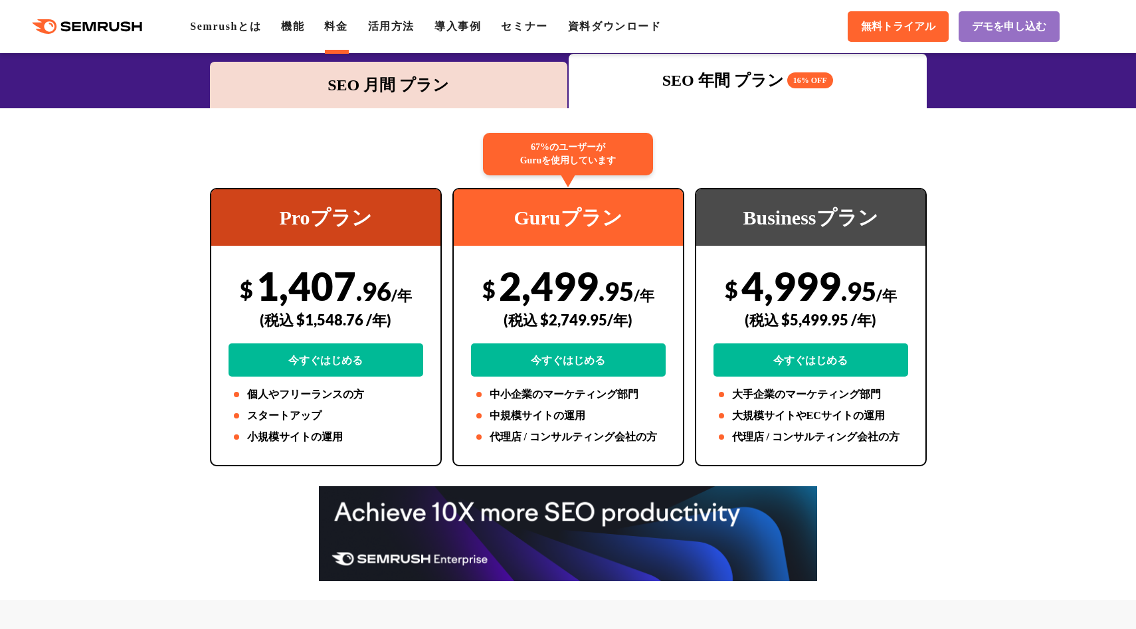  What do you see at coordinates (389, 85) in the screenshot?
I see `div: SEO 月間 プラン` at bounding box center [389, 85].